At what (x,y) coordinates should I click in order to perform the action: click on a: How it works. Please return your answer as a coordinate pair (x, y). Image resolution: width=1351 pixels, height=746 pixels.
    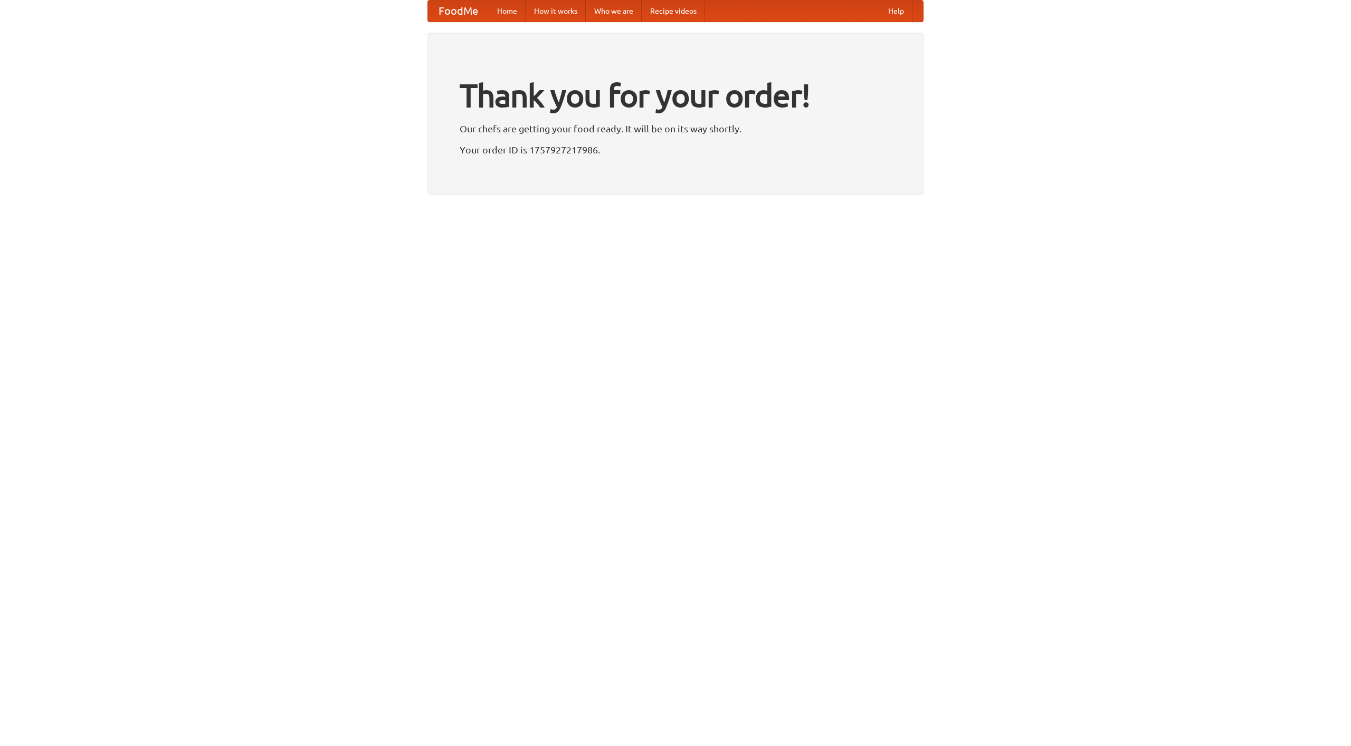
    Looking at the image, I should click on (556, 11).